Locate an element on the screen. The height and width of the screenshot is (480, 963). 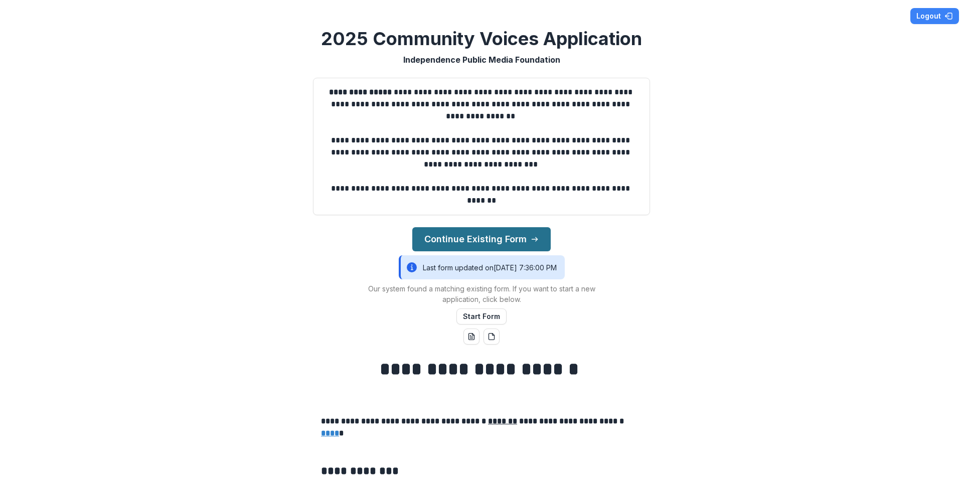
button: Start Form is located at coordinates (481, 316).